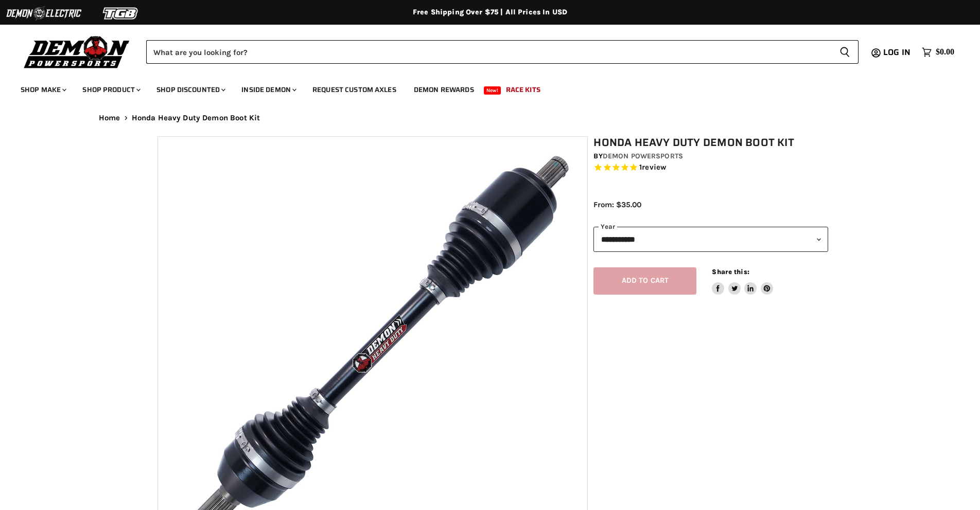 The height and width of the screenshot is (510, 980). Describe the element at coordinates (502, 52) in the screenshot. I see `form: Product` at that location.